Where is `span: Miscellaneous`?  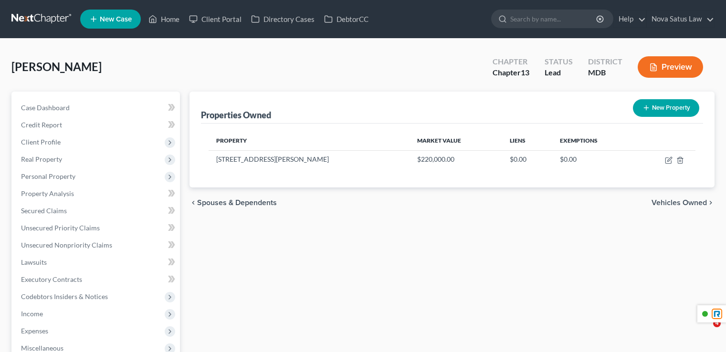 span: Miscellaneous is located at coordinates (42, 348).